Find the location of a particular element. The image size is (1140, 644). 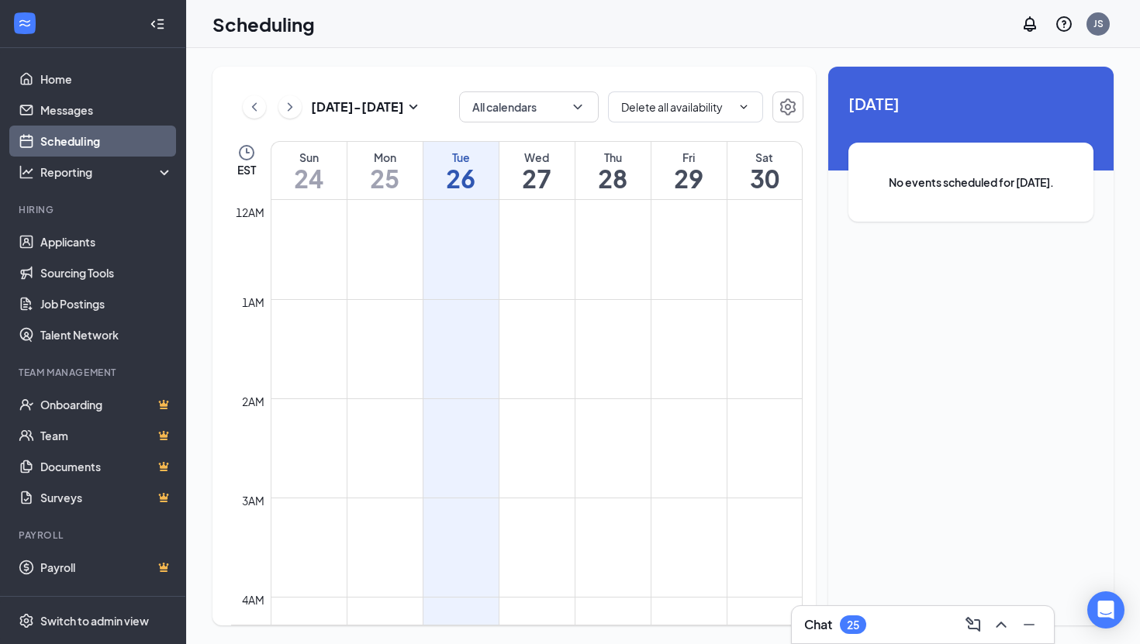

h3: Chat is located at coordinates (818, 625).